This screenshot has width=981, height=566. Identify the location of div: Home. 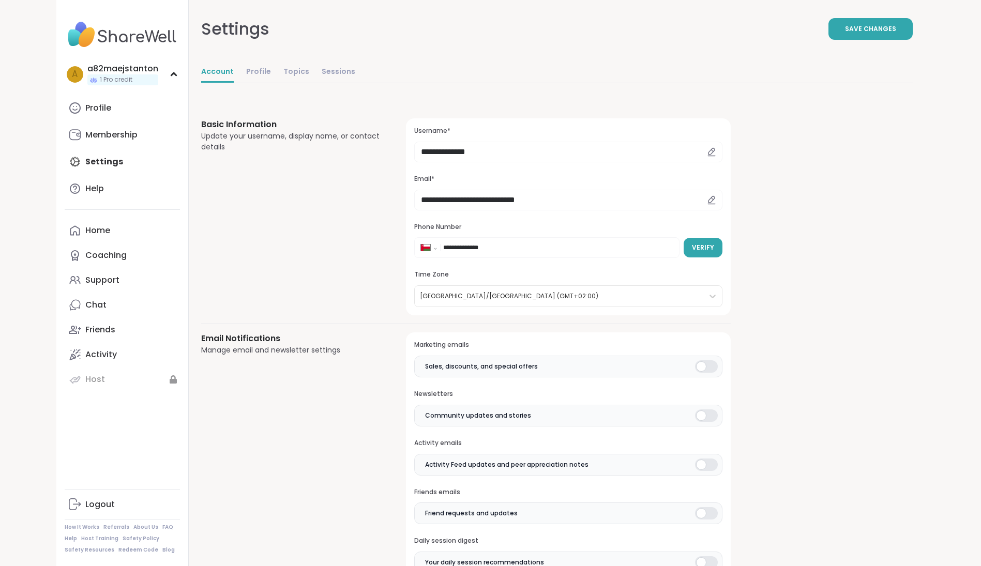
(98, 231).